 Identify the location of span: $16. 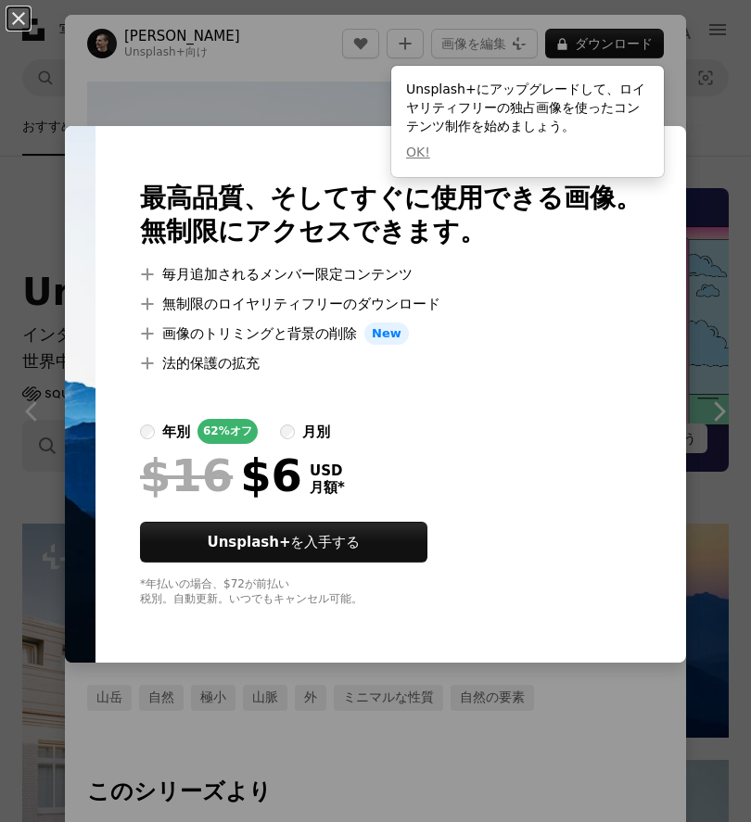
(186, 476).